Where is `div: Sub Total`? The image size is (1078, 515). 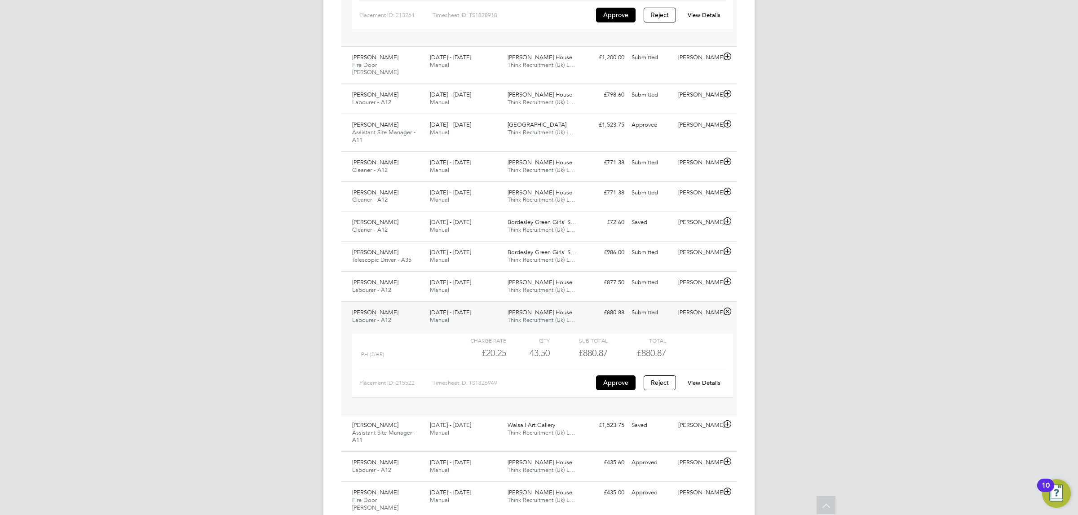 div: Sub Total is located at coordinates (578, 340).